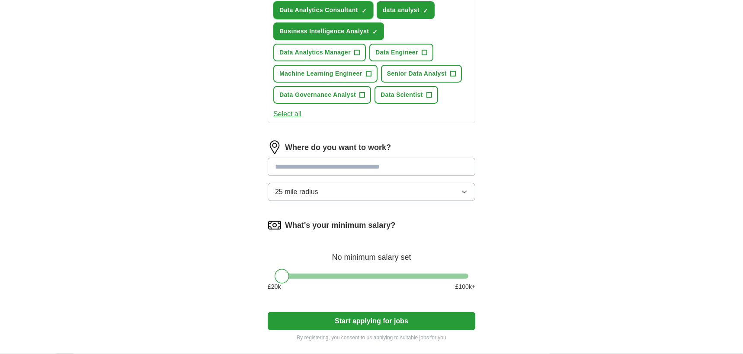 This screenshot has height=354, width=743. What do you see at coordinates (417, 74) in the screenshot?
I see `span: Senior Data Analyst` at bounding box center [417, 74].